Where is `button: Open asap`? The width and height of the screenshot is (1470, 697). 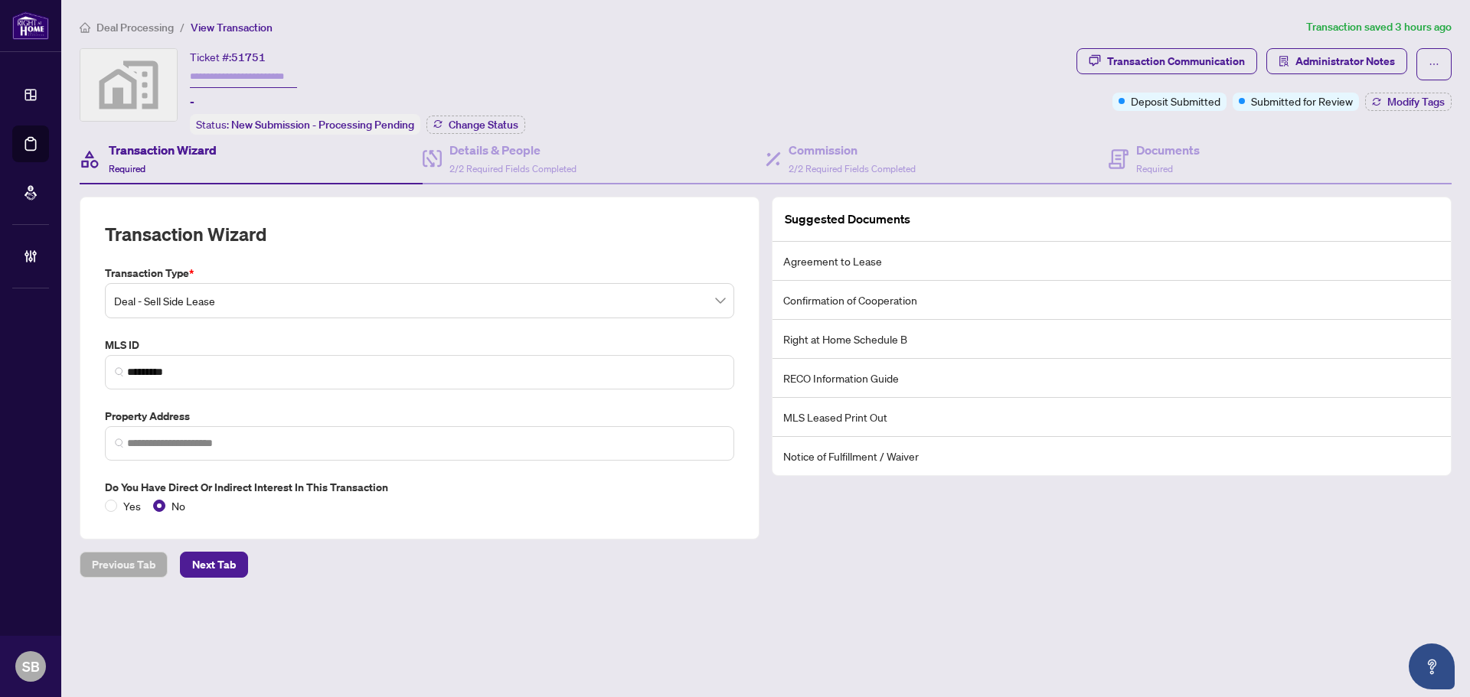 button: Open asap is located at coordinates (1432, 667).